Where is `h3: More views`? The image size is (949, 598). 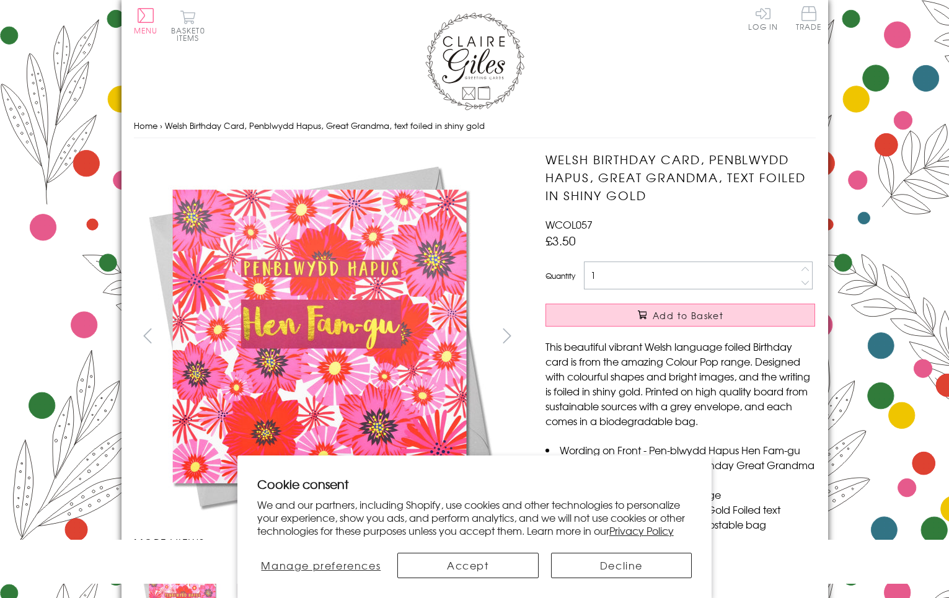 h3: More views is located at coordinates (327, 542).